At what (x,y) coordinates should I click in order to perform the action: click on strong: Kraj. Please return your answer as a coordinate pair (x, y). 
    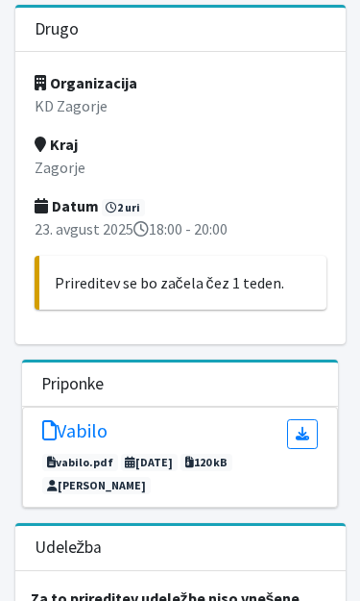
    Looking at the image, I should click on (56, 144).